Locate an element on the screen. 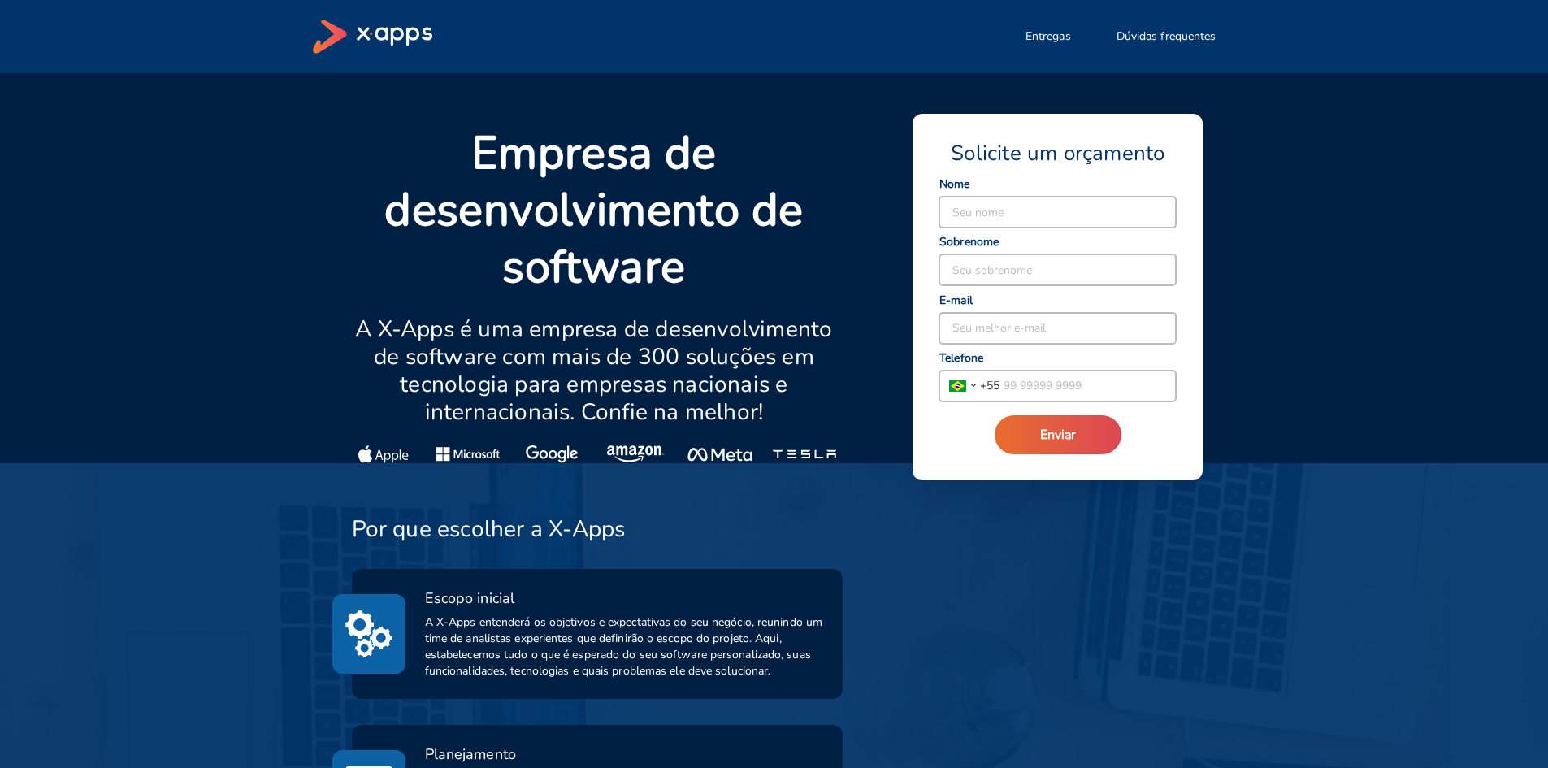 The height and width of the screenshot is (768, 1548). span: Planejamento is located at coordinates (471, 754).